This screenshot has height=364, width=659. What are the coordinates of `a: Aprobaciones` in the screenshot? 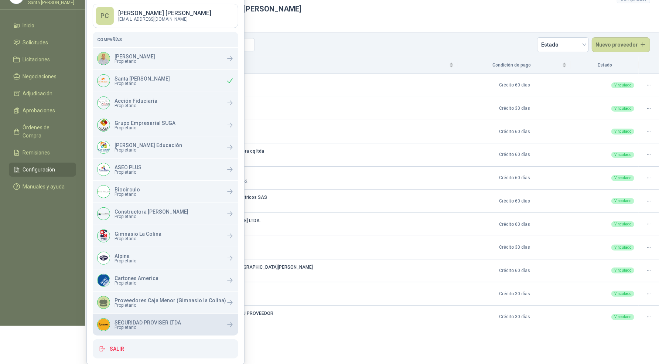 It's located at (42, 110).